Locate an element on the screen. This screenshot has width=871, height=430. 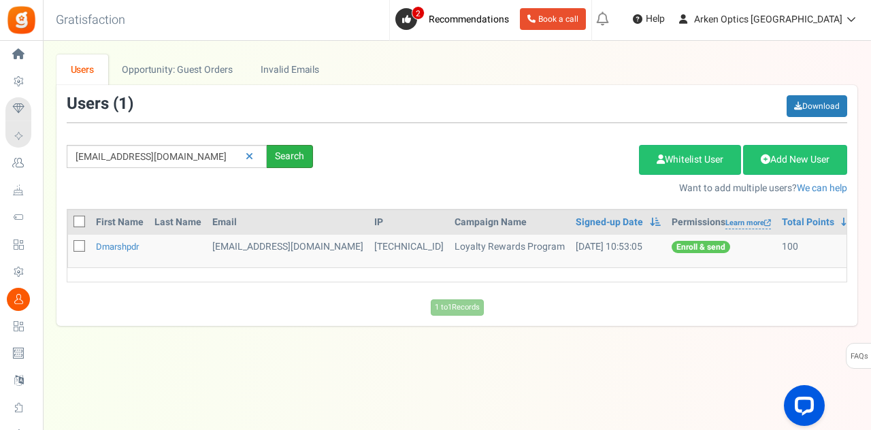
a: Learn more is located at coordinates (748, 223).